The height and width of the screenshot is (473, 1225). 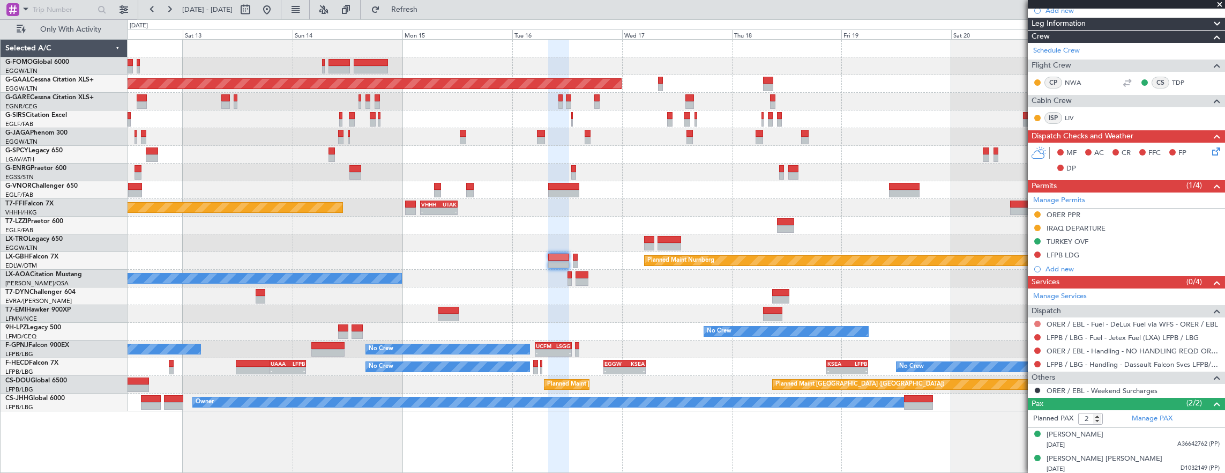 What do you see at coordinates (19, 177) in the screenshot?
I see `a: EGSS/STN` at bounding box center [19, 177].